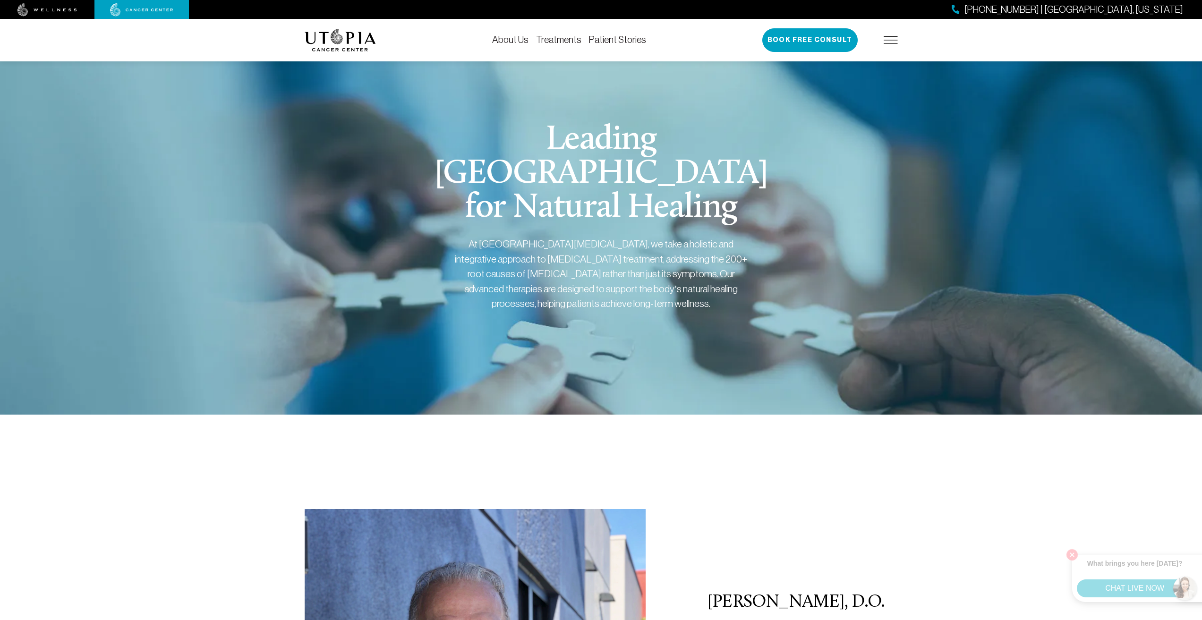  What do you see at coordinates (340, 40) in the screenshot?
I see `img: logo` at bounding box center [340, 40].